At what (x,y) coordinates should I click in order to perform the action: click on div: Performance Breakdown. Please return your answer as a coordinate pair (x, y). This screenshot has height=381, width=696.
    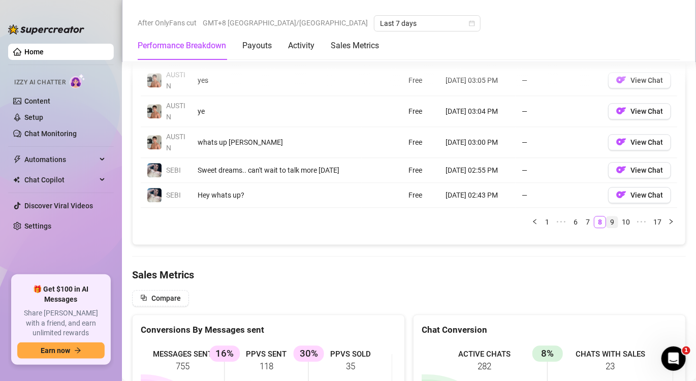
    Looking at the image, I should click on (182, 46).